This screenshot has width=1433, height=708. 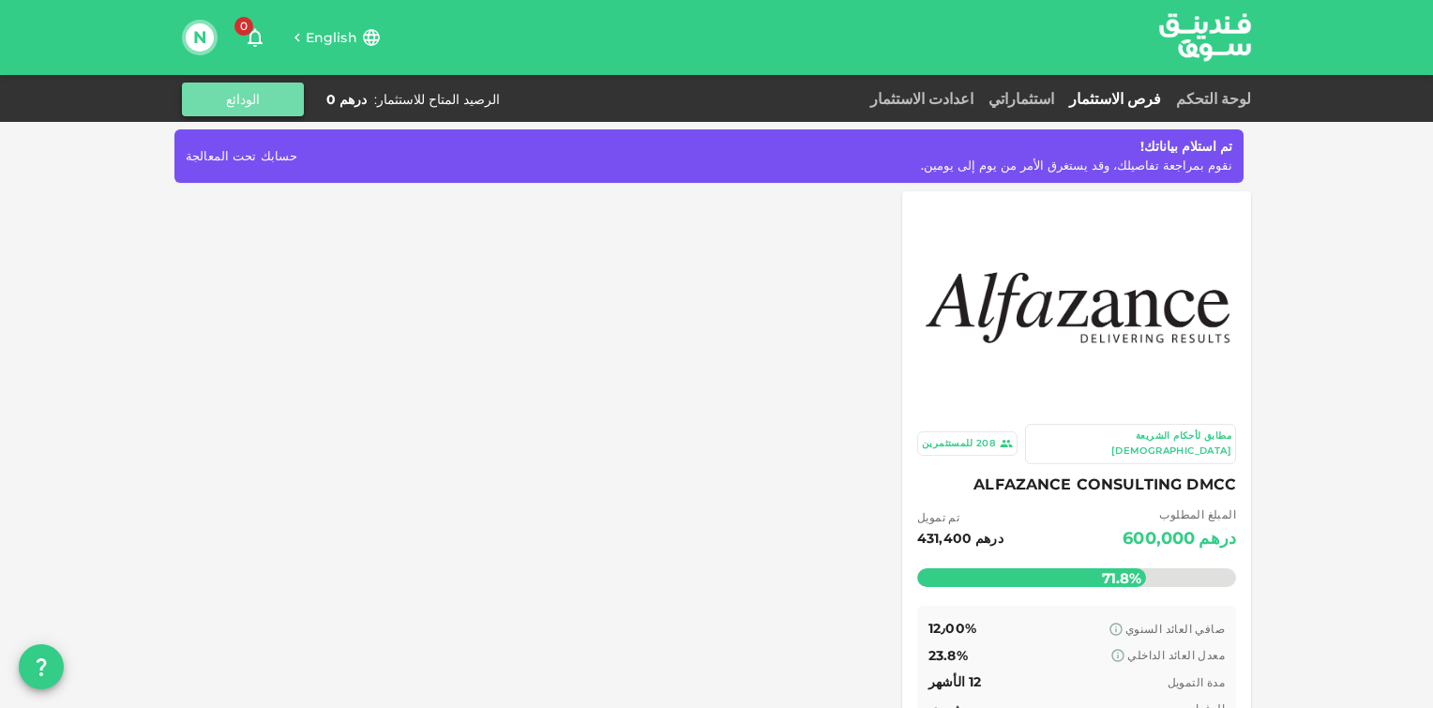 What do you see at coordinates (1195, 682) in the screenshot?
I see `span: مدة التمويل` at bounding box center [1195, 682].